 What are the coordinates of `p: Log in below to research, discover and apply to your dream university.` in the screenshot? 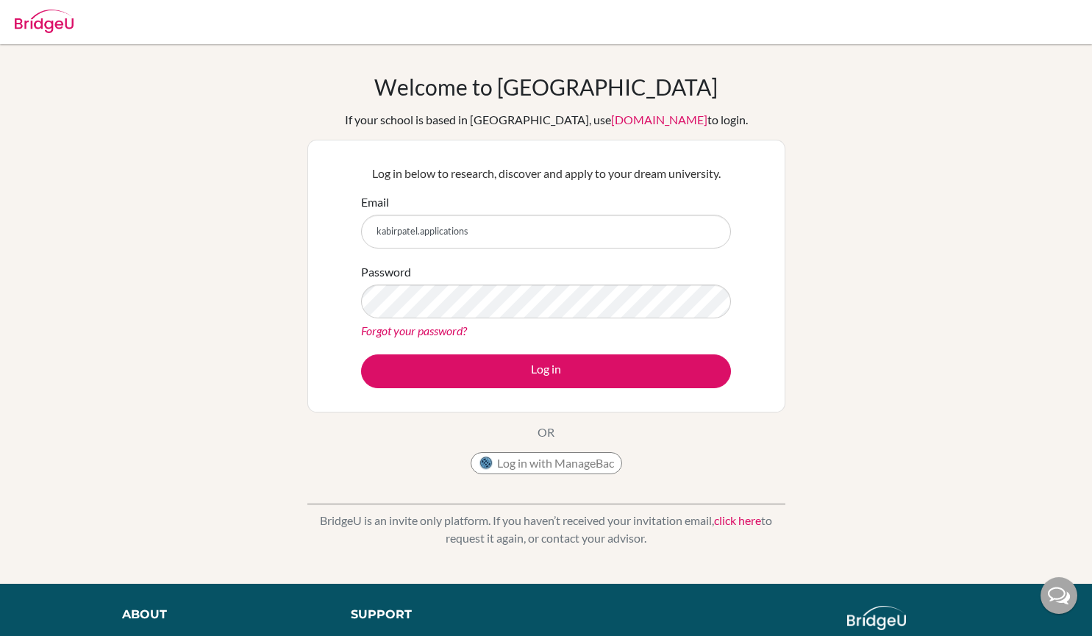 It's located at (546, 174).